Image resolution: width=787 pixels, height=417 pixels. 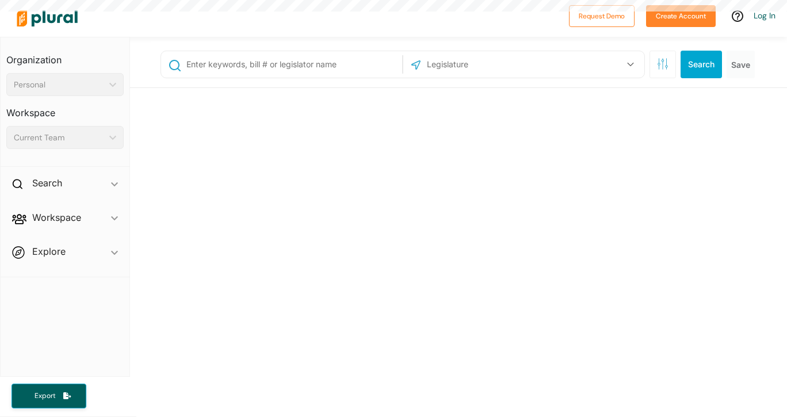 What do you see at coordinates (45, 396) in the screenshot?
I see `span: Export` at bounding box center [45, 396].